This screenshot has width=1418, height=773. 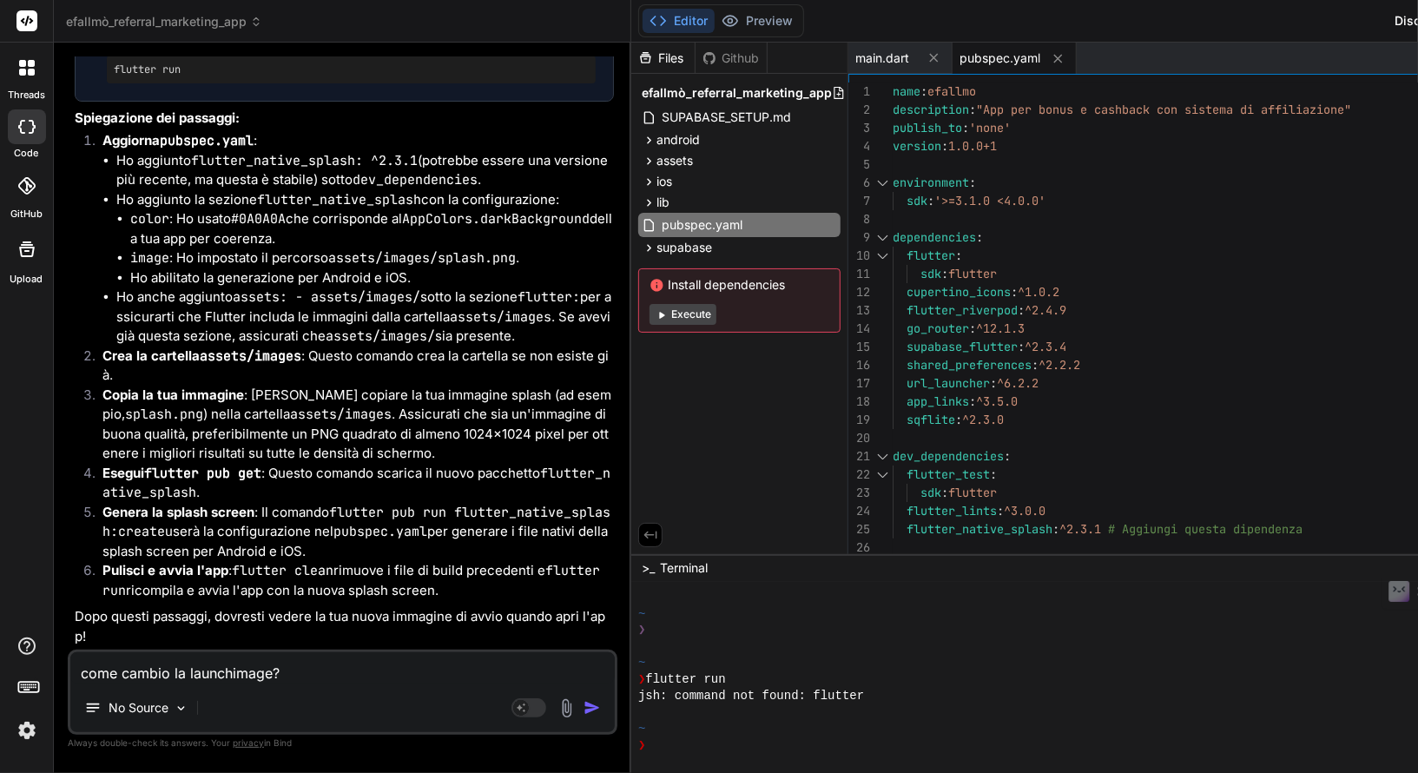 I want to click on span: ^2.3.4, so click(x=1045, y=346).